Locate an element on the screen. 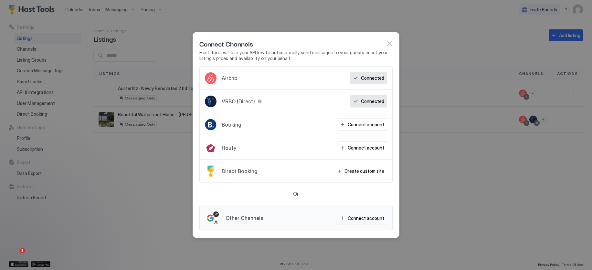 The image size is (592, 270). span: Other Channels is located at coordinates (244, 218).